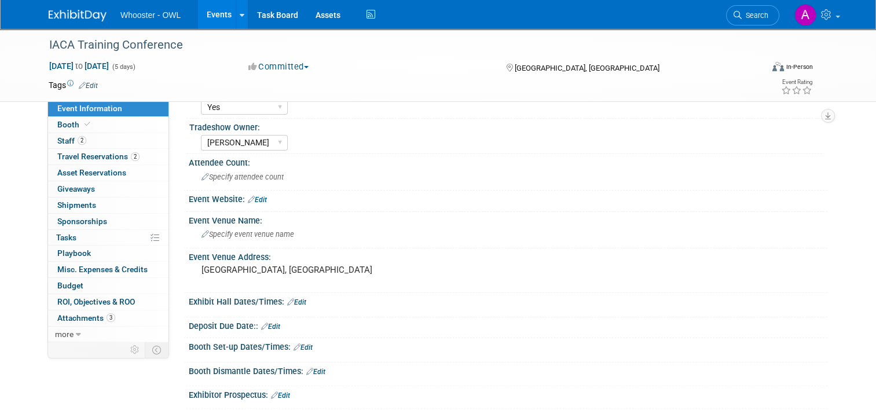 The height and width of the screenshot is (410, 876). Describe the element at coordinates (508, 394) in the screenshot. I see `div: Exhibitor Prospectus:` at that location.